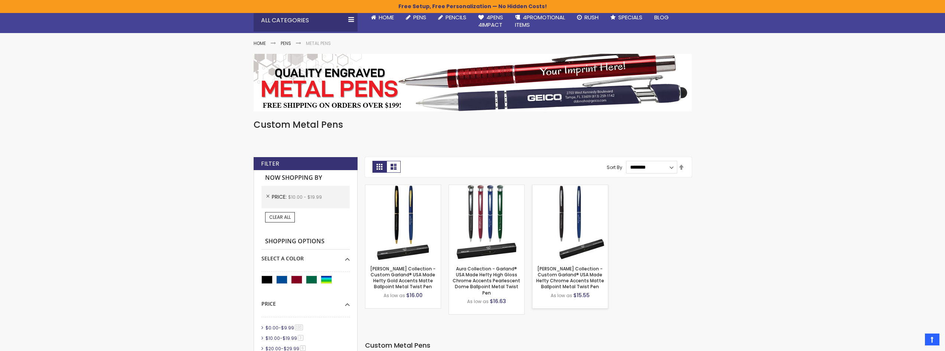 This screenshot has width=945, height=351. What do you see at coordinates (498, 301) in the screenshot?
I see `span: $16.63` at bounding box center [498, 301].